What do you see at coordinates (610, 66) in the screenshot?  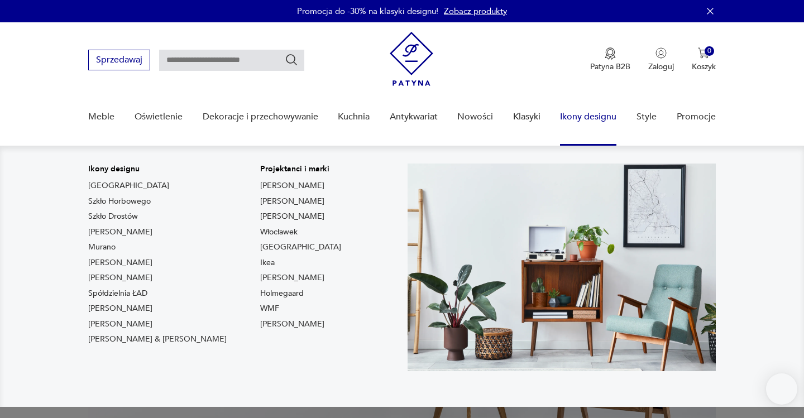 I see `p: Patyna B2B` at bounding box center [610, 66].